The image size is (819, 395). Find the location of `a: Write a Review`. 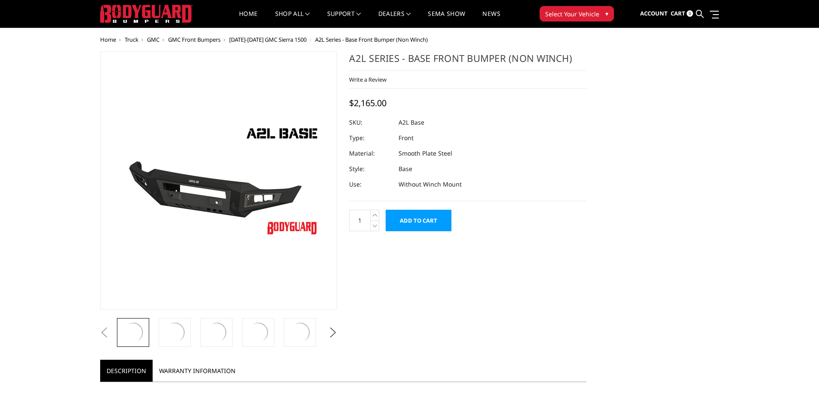

a: Write a Review is located at coordinates (368, 80).